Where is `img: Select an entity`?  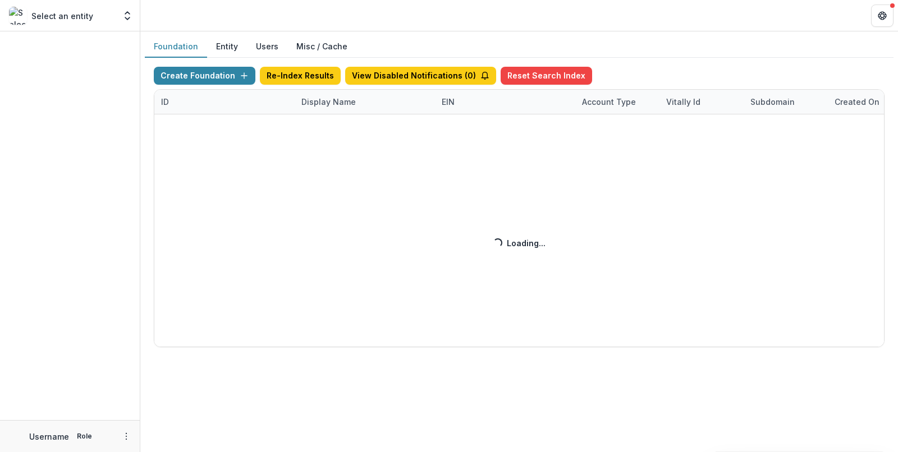 img: Select an entity is located at coordinates (18, 16).